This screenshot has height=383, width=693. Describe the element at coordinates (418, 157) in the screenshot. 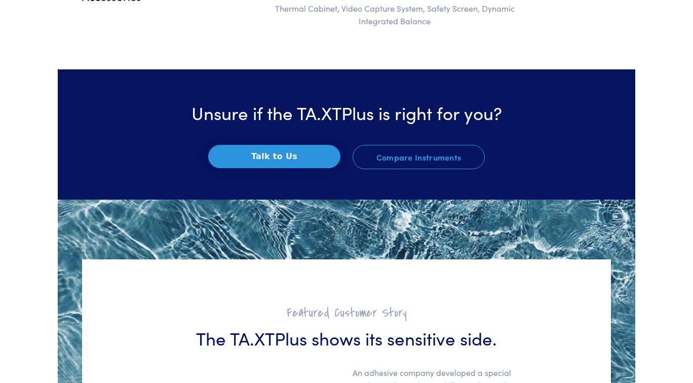

I see `a: Compare Instruments` at that location.